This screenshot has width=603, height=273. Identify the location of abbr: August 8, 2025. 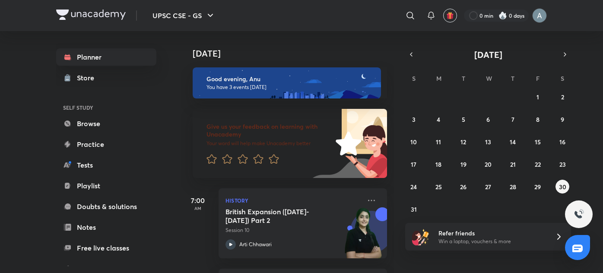
(537, 119).